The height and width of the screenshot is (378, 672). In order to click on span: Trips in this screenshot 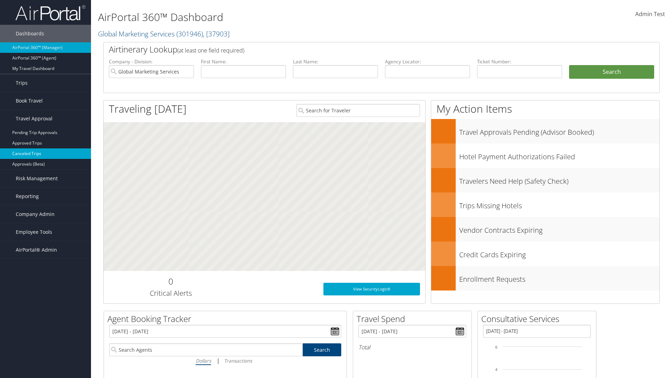, I will do `click(22, 83)`.